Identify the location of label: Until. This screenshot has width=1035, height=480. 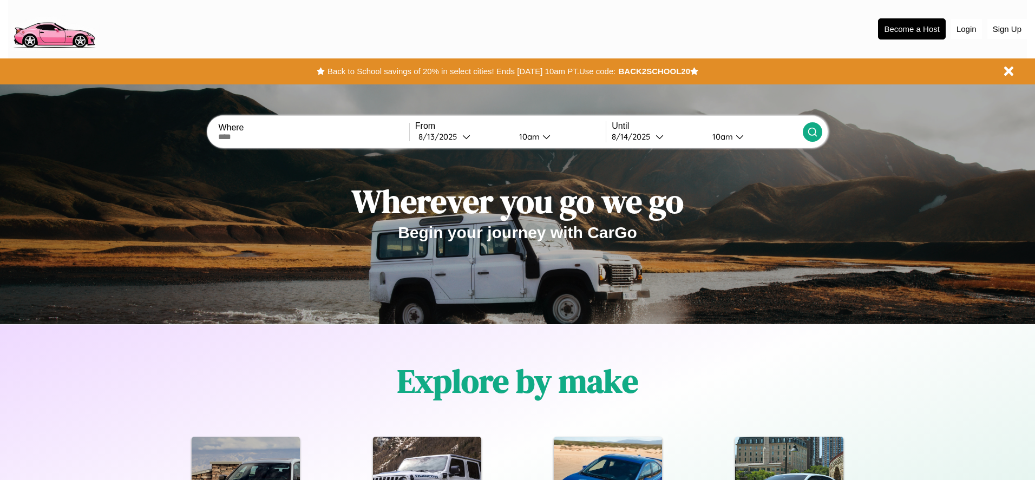
(707, 126).